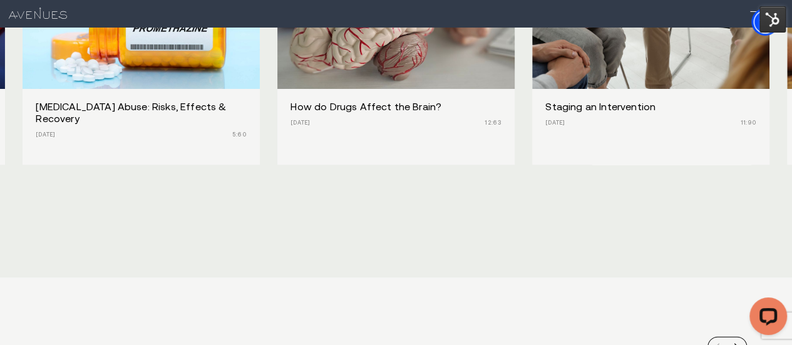 The height and width of the screenshot is (345, 792). I want to click on span: 11:90, so click(749, 123).